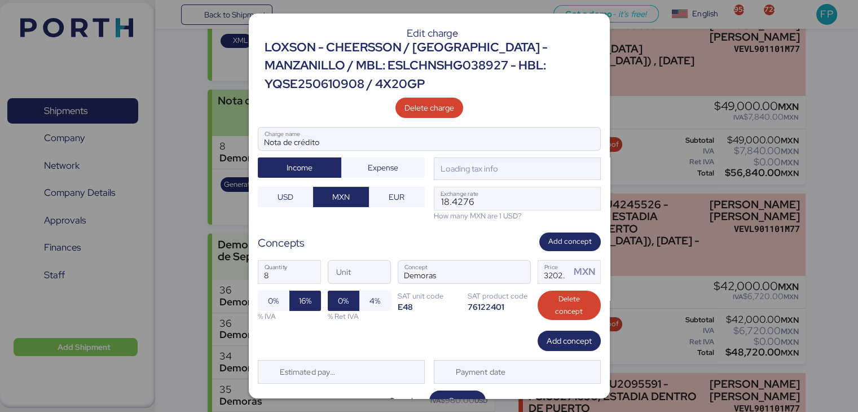 The width and height of the screenshot is (858, 412). What do you see at coordinates (289, 316) in the screenshot?
I see `div: % IVA` at bounding box center [289, 316].